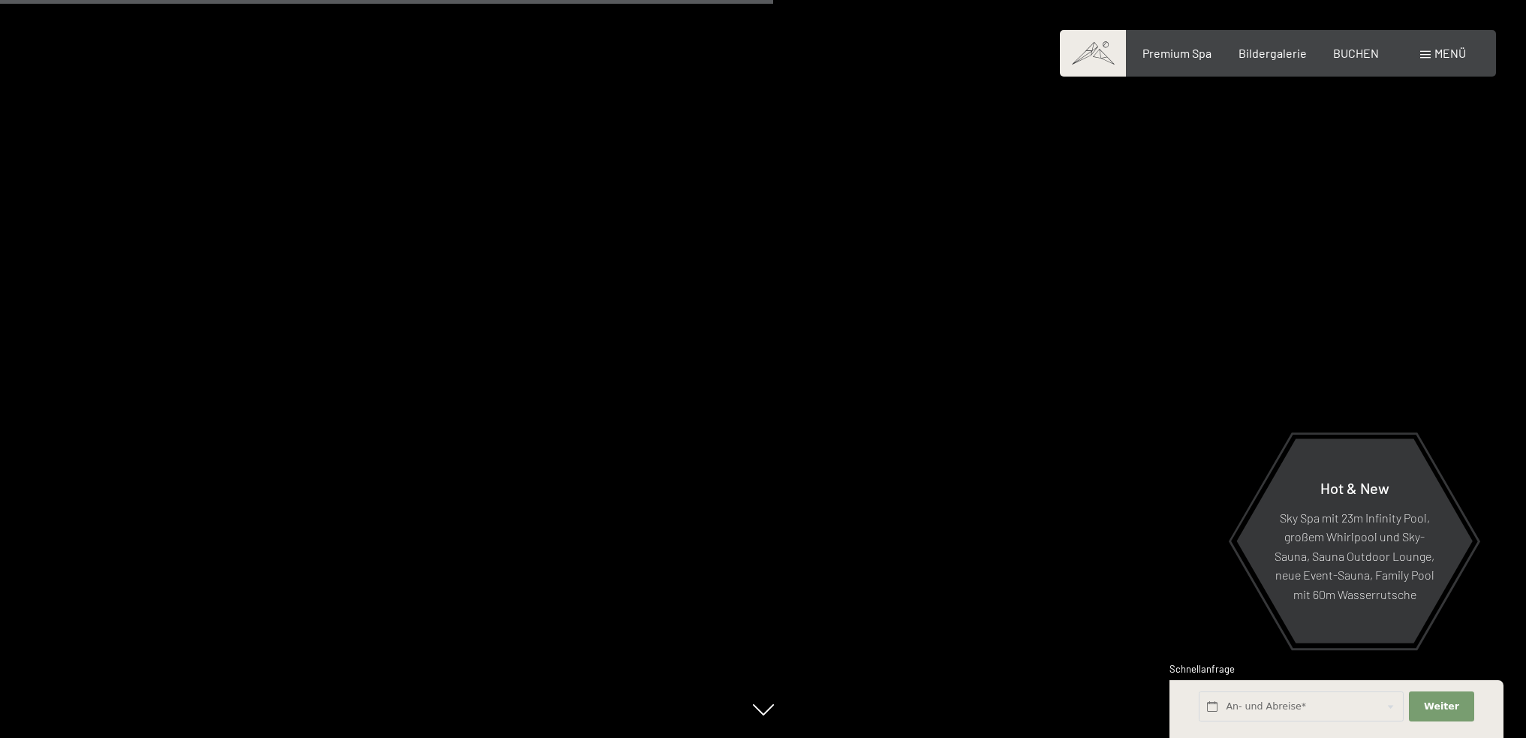 The height and width of the screenshot is (738, 1526). Describe the element at coordinates (1442, 707) in the screenshot. I see `span: Weiter` at that location.